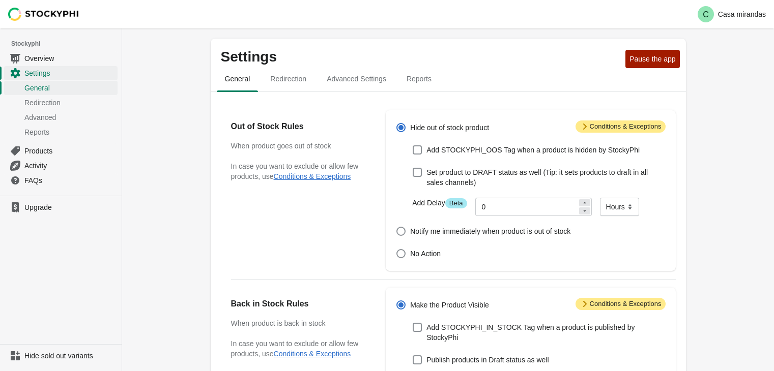 This screenshot has height=371, width=774. I want to click on button: general, so click(238, 79).